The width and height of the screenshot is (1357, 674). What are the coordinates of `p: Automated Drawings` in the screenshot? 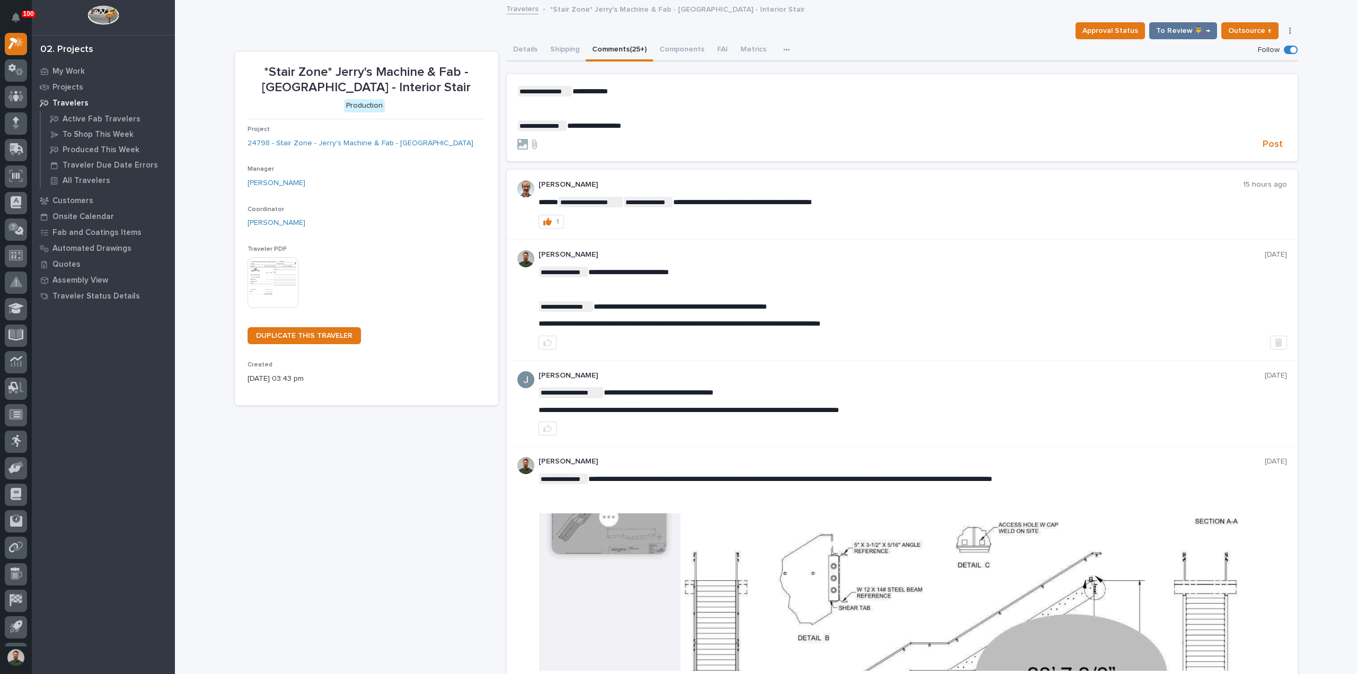 It's located at (92, 249).